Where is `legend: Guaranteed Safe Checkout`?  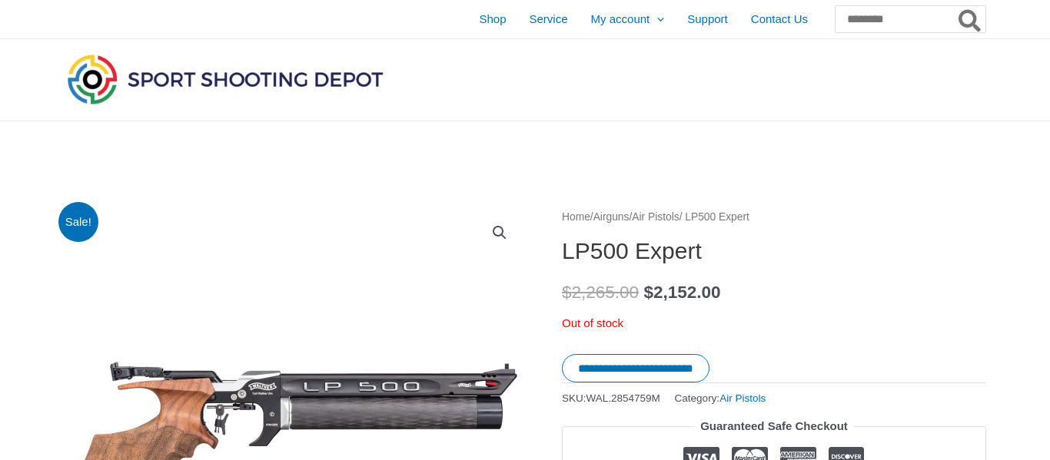
legend: Guaranteed Safe Checkout is located at coordinates (774, 426).